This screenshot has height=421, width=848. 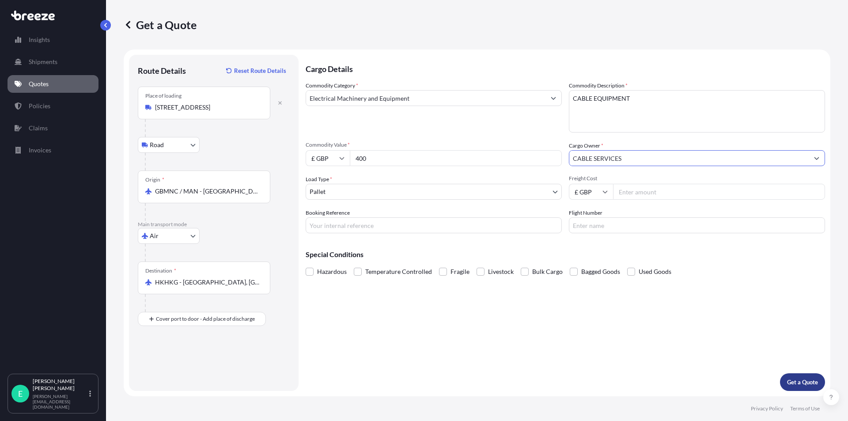 I want to click on input: Enter name, so click(x=697, y=225).